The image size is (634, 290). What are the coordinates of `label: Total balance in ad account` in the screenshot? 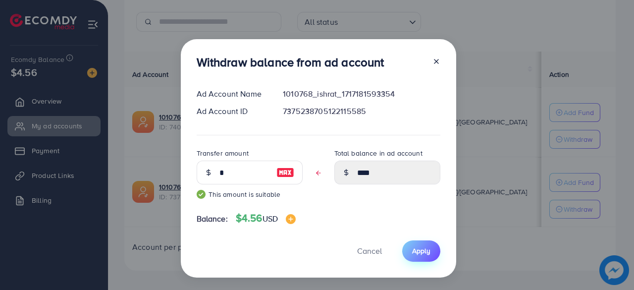 It's located at (379, 153).